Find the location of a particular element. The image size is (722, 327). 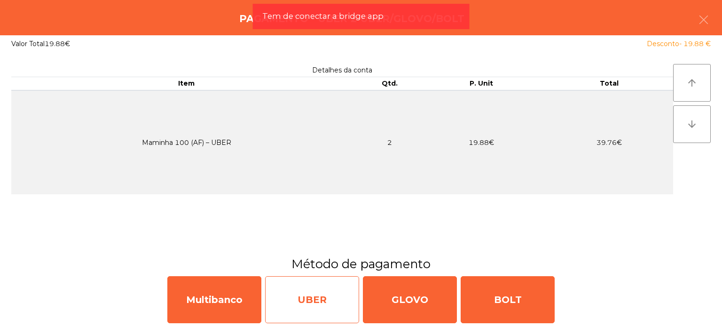

button: arrow_downward is located at coordinates (692, 124).